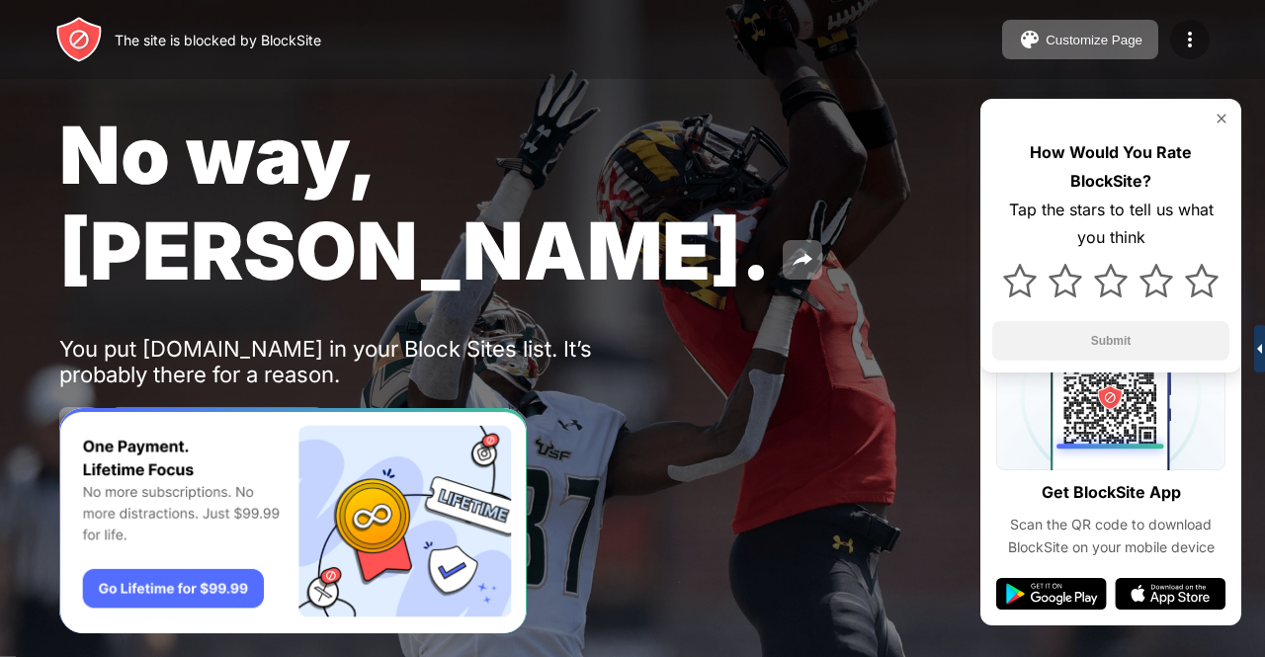  Describe the element at coordinates (79, 40) in the screenshot. I see `img: header-logo.svg` at that location.